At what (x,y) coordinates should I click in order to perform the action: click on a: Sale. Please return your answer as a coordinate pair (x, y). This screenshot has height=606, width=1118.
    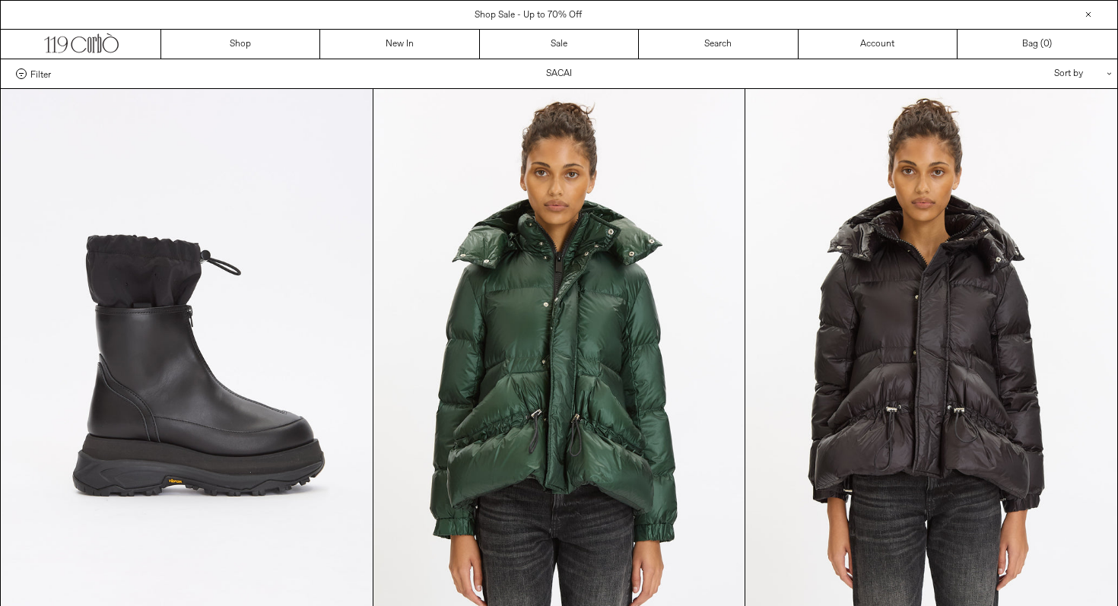
    Looking at the image, I should click on (559, 44).